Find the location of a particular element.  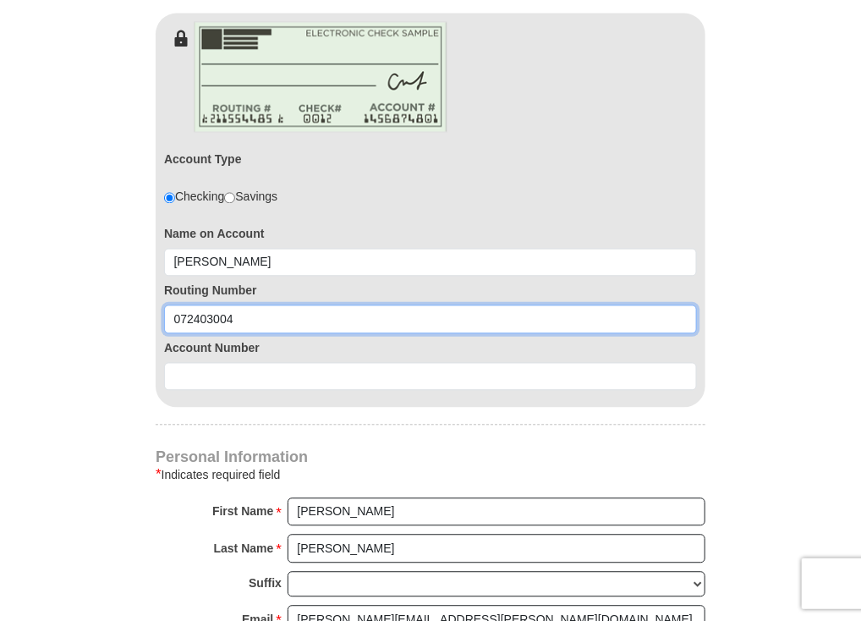

div: Checking Savings is located at coordinates (221, 197).